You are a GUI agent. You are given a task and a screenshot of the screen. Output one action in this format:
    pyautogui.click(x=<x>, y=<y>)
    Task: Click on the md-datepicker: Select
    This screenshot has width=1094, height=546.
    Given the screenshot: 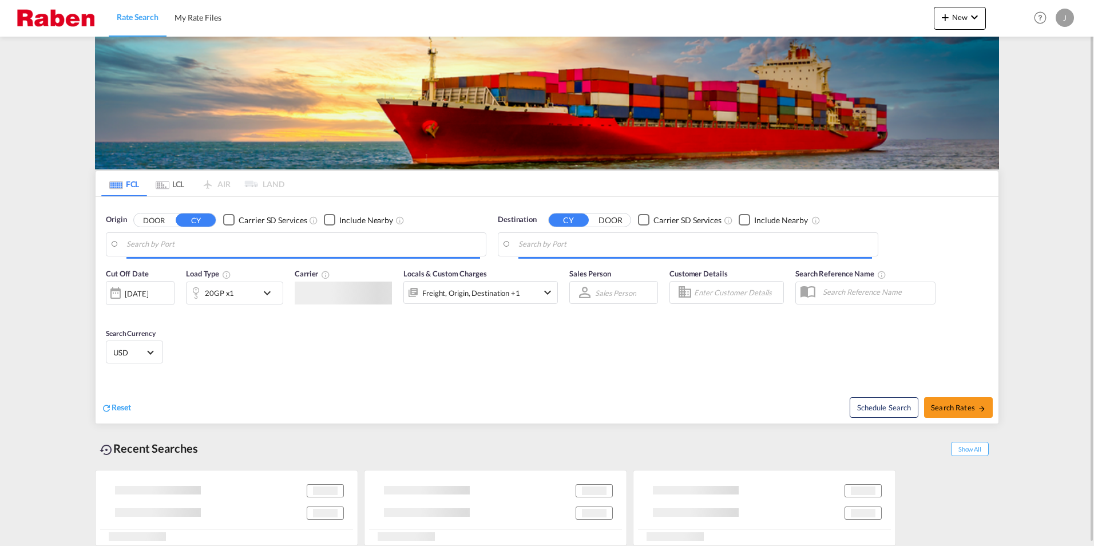 What is the action you would take?
    pyautogui.click(x=110, y=311)
    